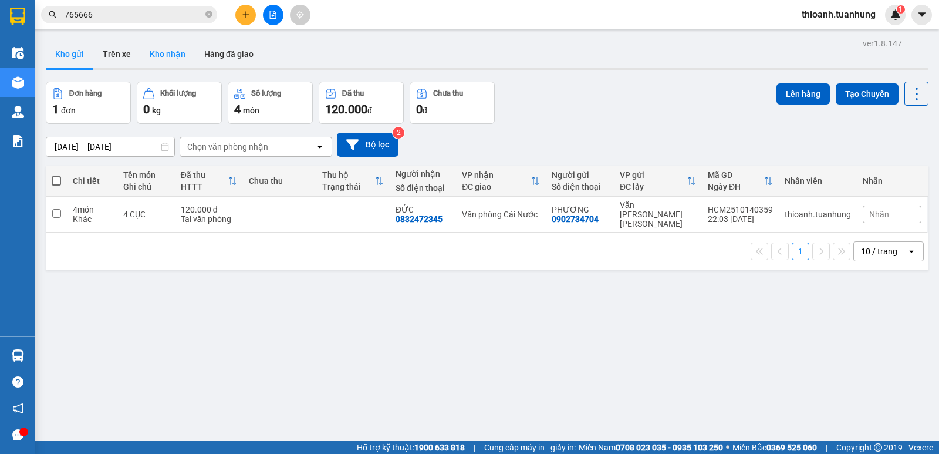  What do you see at coordinates (18, 16) in the screenshot?
I see `img: logo-vxr` at bounding box center [18, 16].